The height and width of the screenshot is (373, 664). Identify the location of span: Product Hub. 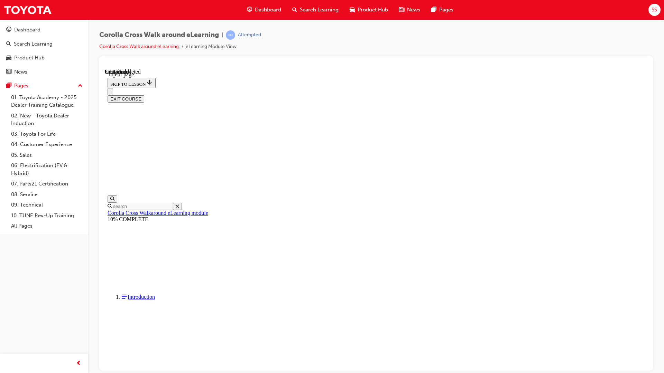
(373, 10).